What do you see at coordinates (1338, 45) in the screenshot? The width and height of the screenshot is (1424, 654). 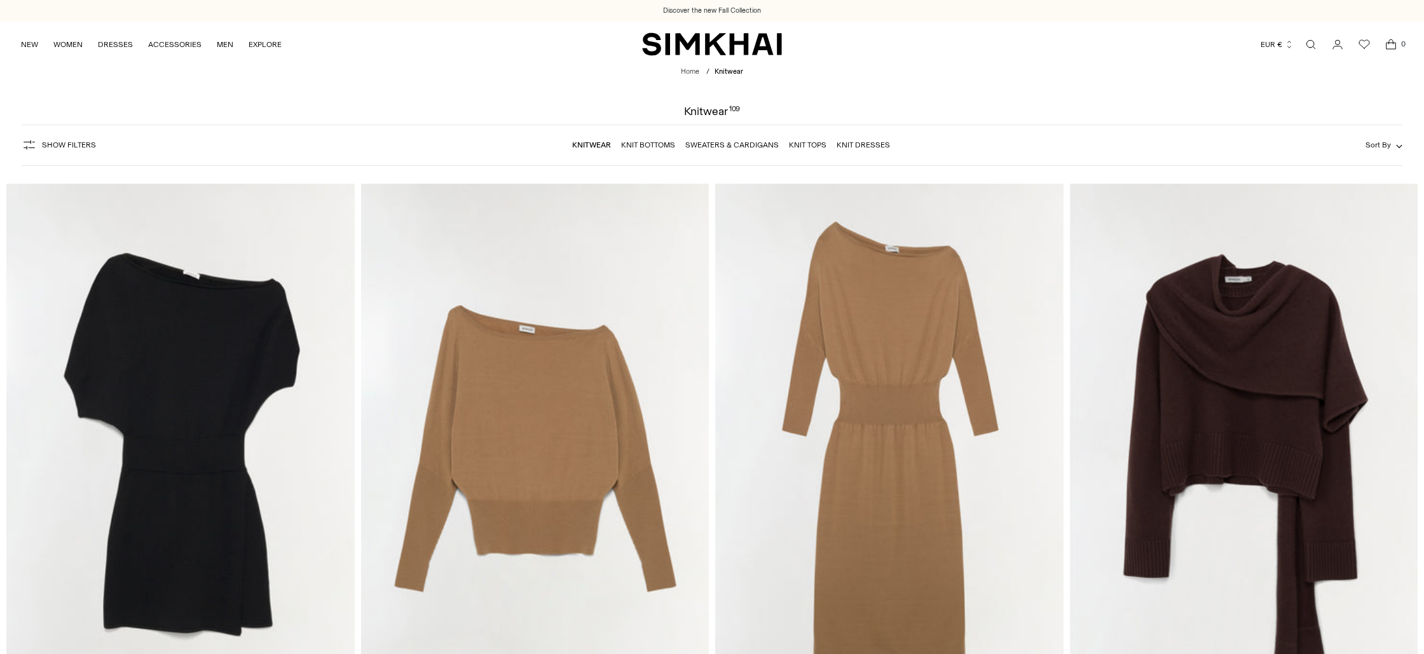 I see `a: Go to the account page` at bounding box center [1338, 45].